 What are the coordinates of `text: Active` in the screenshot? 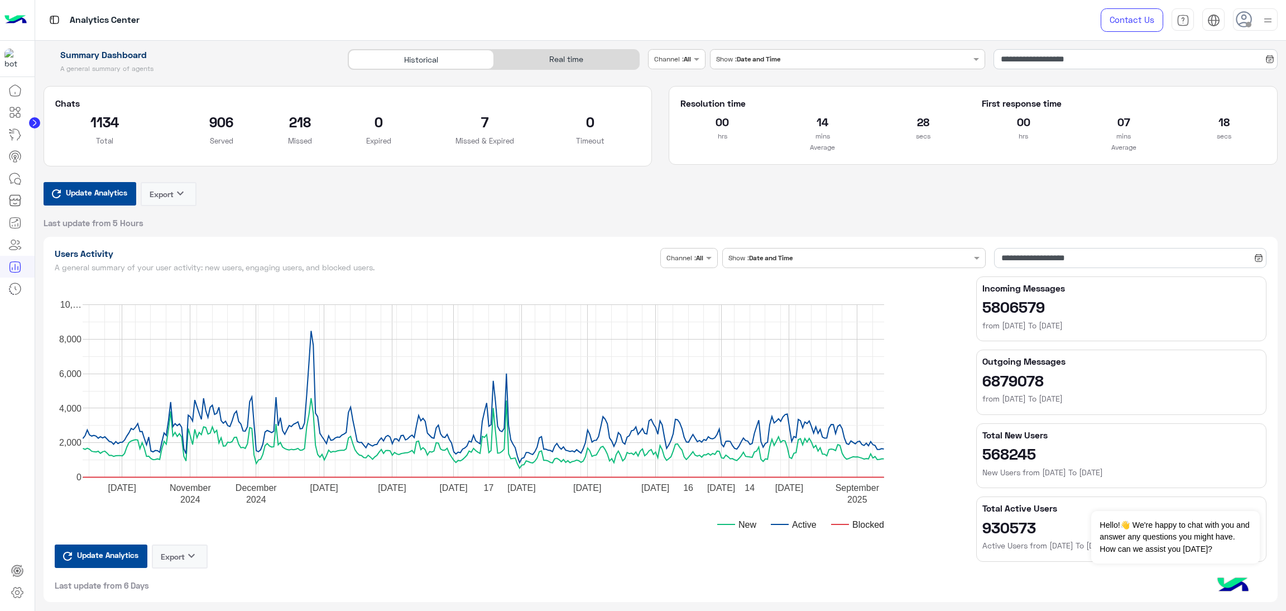 It's located at (804, 524).